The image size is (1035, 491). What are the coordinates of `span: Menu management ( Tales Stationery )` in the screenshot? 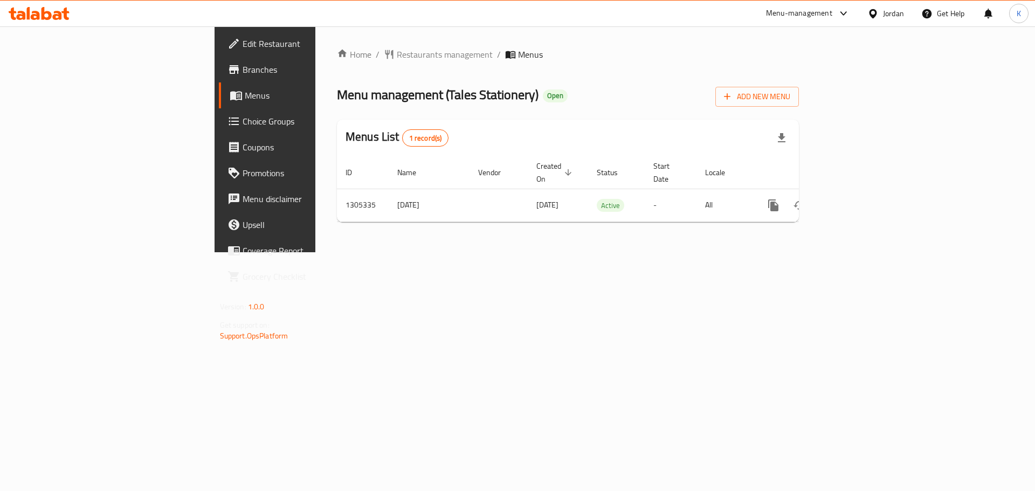 It's located at (438, 94).